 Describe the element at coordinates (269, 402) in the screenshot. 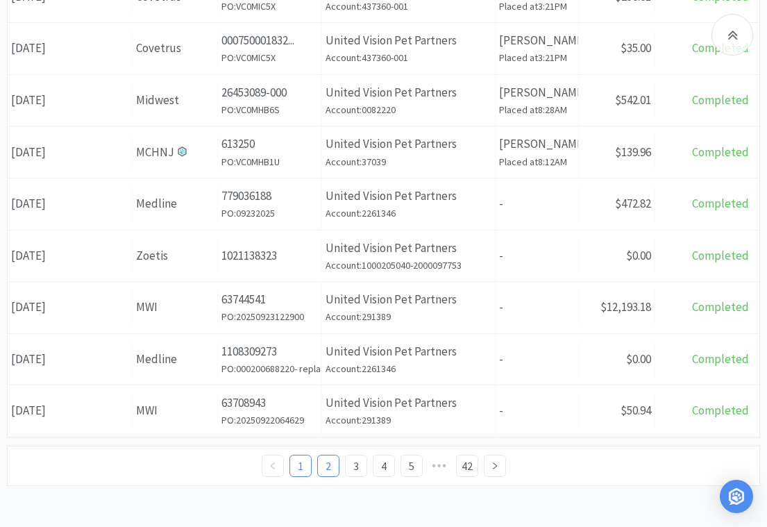

I see `p: 63708943` at that location.